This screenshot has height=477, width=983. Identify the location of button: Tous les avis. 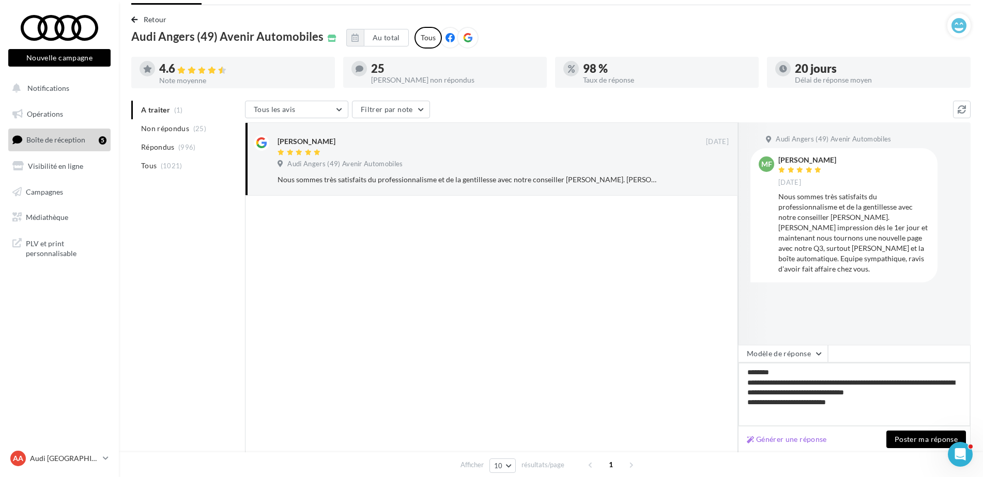
(297, 110).